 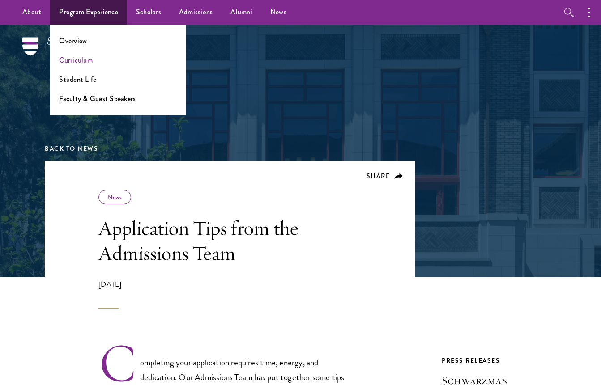 I want to click on div: Press Releases, so click(x=499, y=361).